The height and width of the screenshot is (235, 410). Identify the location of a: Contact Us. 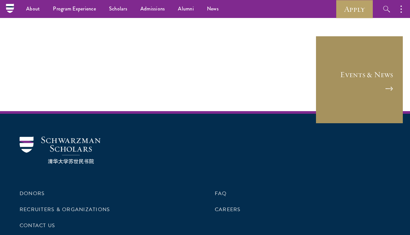
(37, 225).